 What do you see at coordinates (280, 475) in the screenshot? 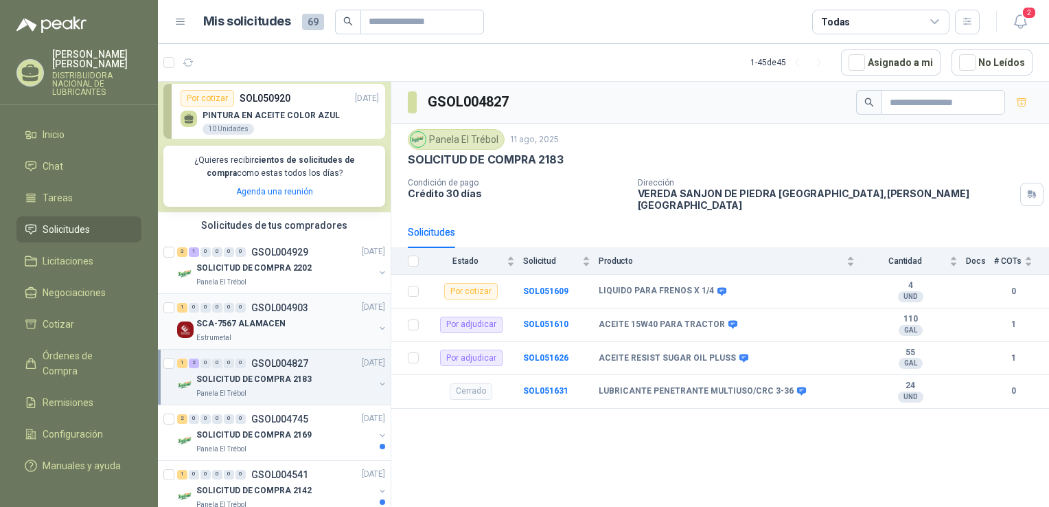
I see `p: GSOL004541` at bounding box center [280, 475].